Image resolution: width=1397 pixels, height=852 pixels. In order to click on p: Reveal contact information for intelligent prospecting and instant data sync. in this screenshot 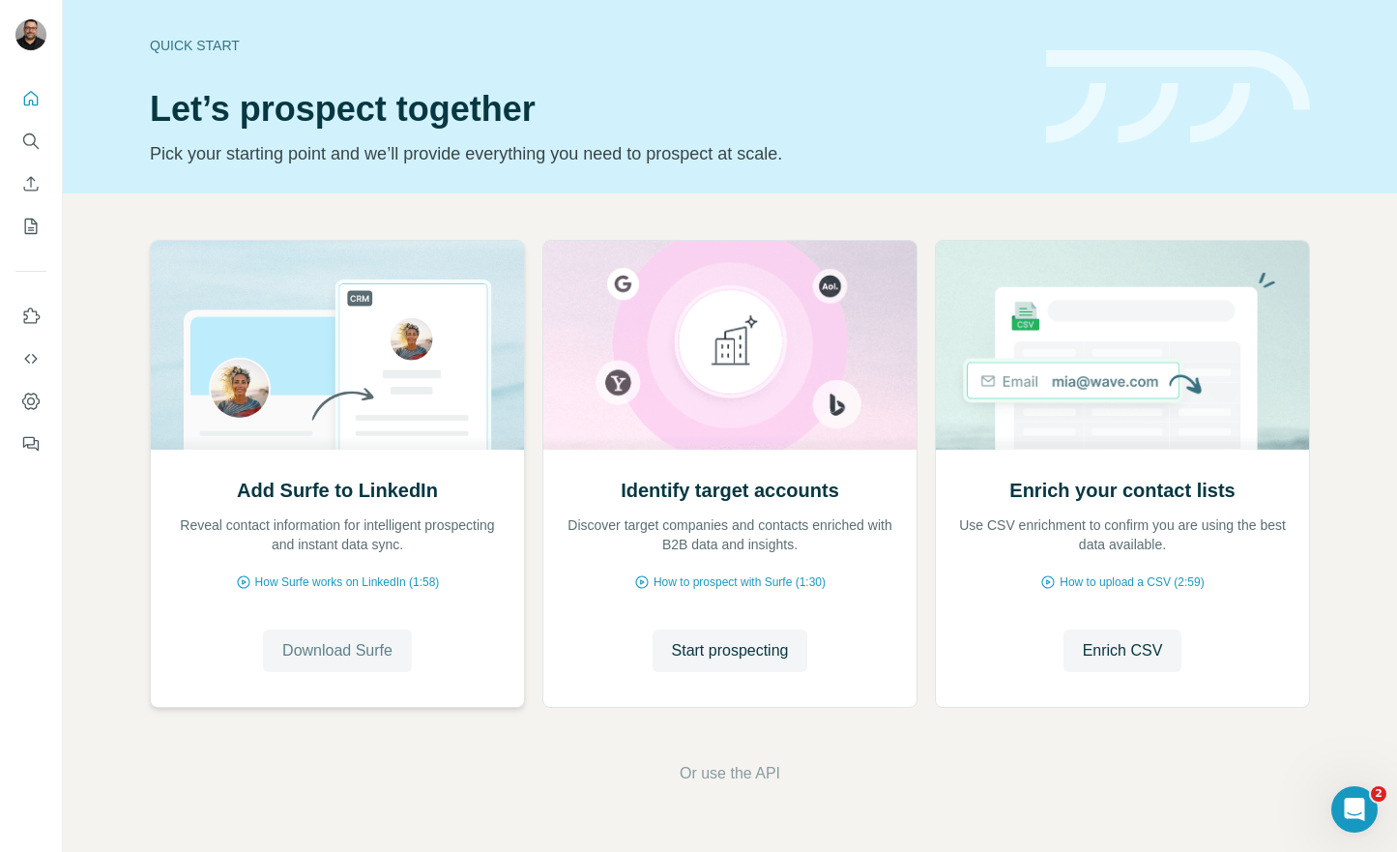, I will do `click(338, 535)`.